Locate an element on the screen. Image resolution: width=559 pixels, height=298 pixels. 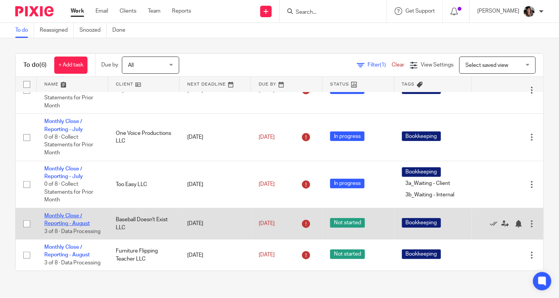
a: Reassigned is located at coordinates (57, 30).